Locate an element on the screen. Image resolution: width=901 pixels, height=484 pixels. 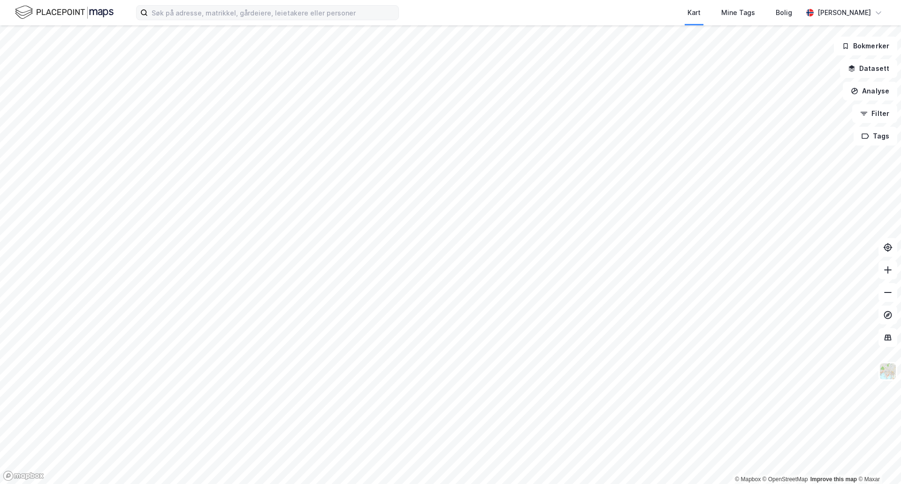
img: Z is located at coordinates (887, 371).